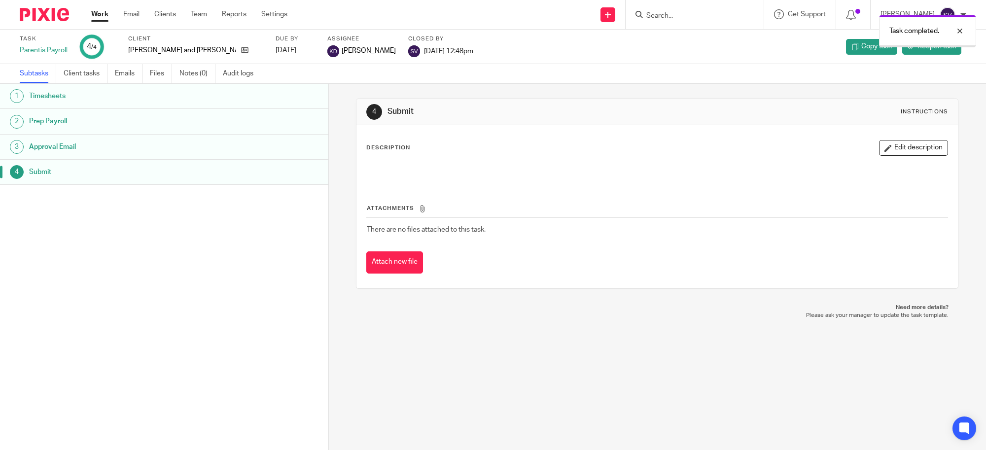 The image size is (986, 450). Describe the element at coordinates (43, 50) in the screenshot. I see `div: Parentis Payroll` at that location.